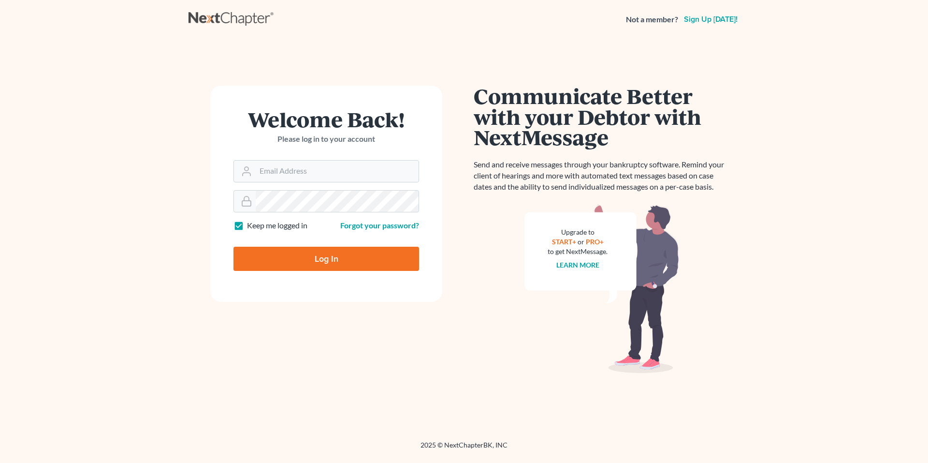 The width and height of the screenshot is (928, 463). Describe the element at coordinates (602, 175) in the screenshot. I see `p: Send and receive messages through your bankruptcy software. Remind your client of hearings and mo...` at that location.